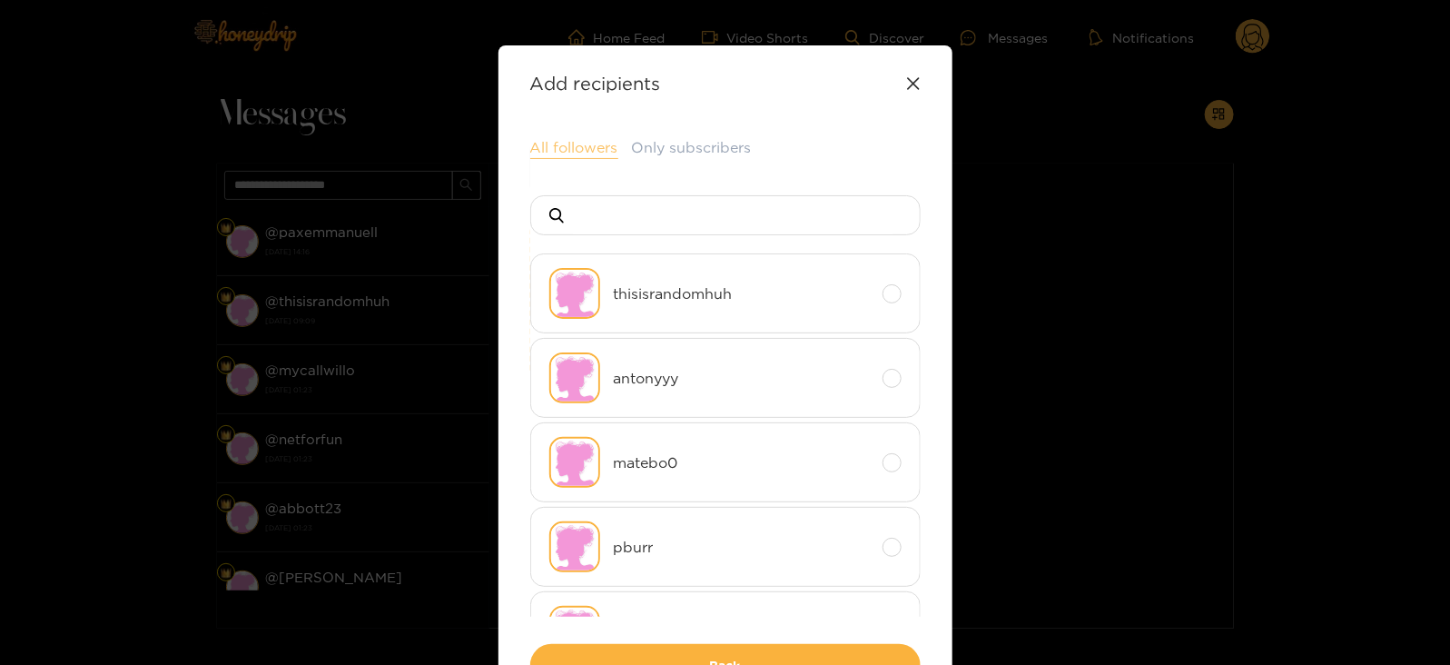  I want to click on strong: Add recipients, so click(596, 83).